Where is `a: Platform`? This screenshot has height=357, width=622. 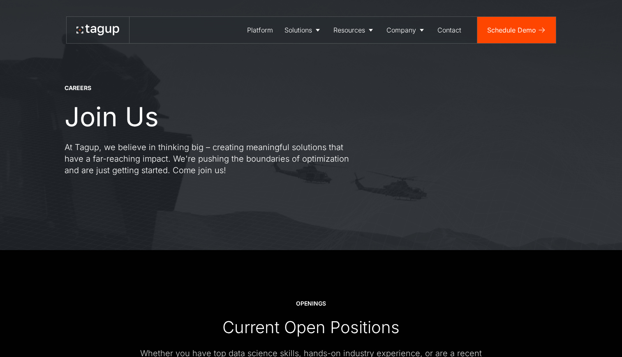 a: Platform is located at coordinates (260, 30).